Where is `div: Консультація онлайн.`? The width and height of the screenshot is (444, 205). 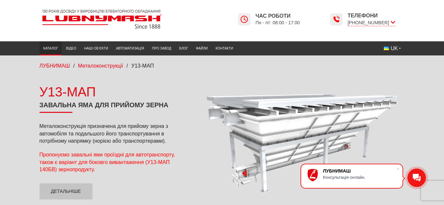 div: Консультація онлайн. is located at coordinates (359, 178).